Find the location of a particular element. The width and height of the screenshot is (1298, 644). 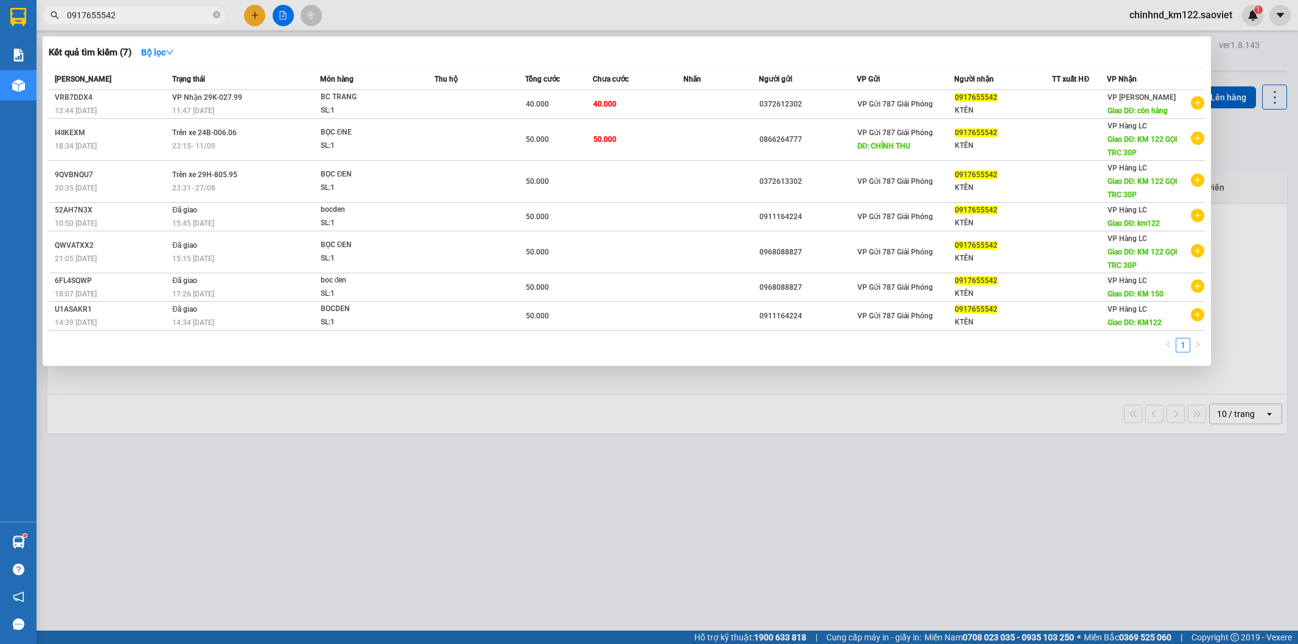

span: notification is located at coordinates (18, 596).